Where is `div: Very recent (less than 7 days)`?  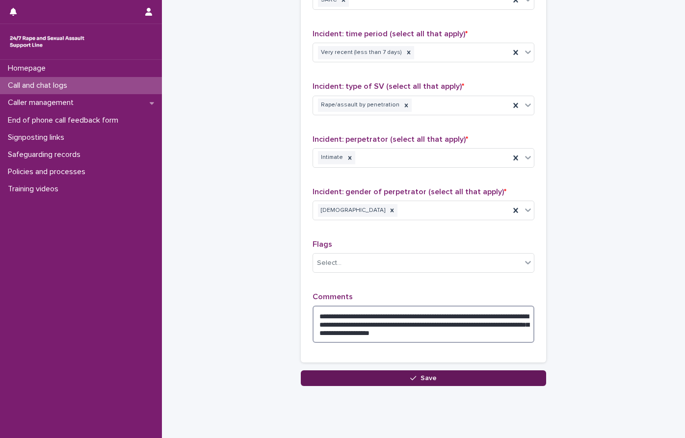 div: Very recent (less than 7 days) is located at coordinates (361, 52).